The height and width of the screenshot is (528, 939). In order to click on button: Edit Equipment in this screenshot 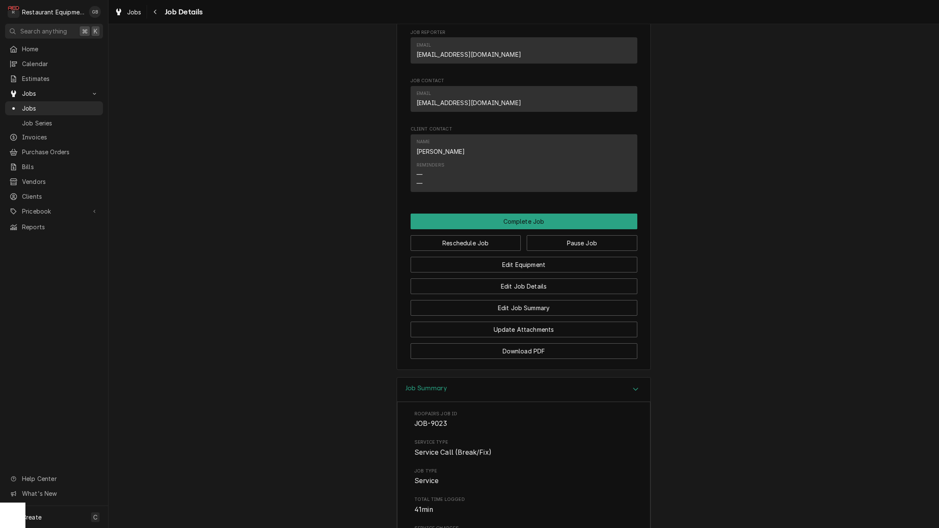, I will do `click(524, 264)`.